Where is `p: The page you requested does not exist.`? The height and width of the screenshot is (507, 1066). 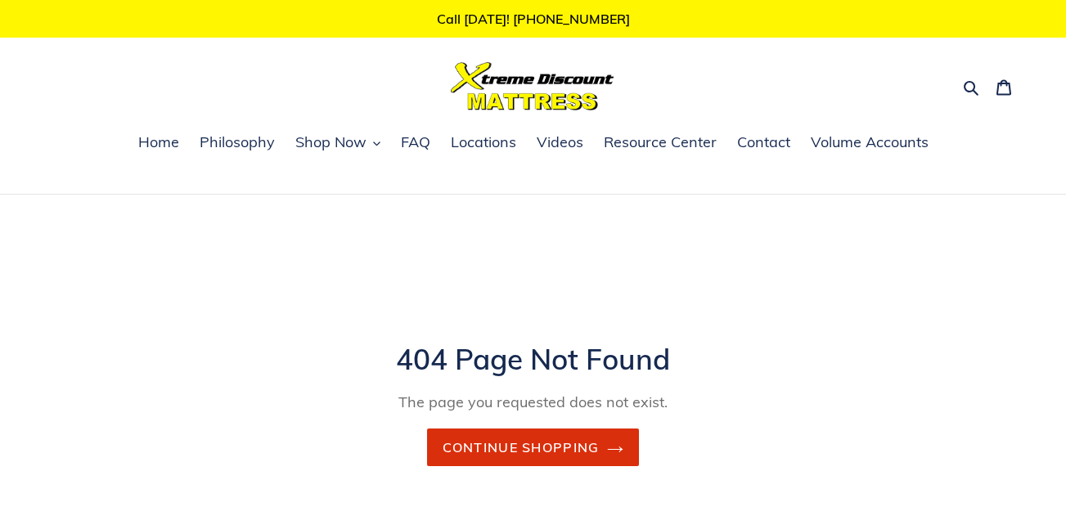
p: The page you requested does not exist. is located at coordinates (533, 402).